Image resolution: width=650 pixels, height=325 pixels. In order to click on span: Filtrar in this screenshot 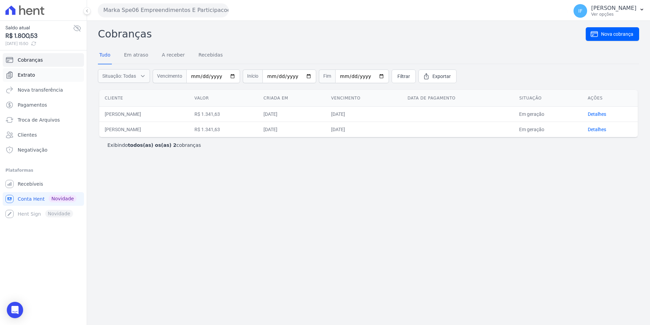, I will do `click(404, 76)`.